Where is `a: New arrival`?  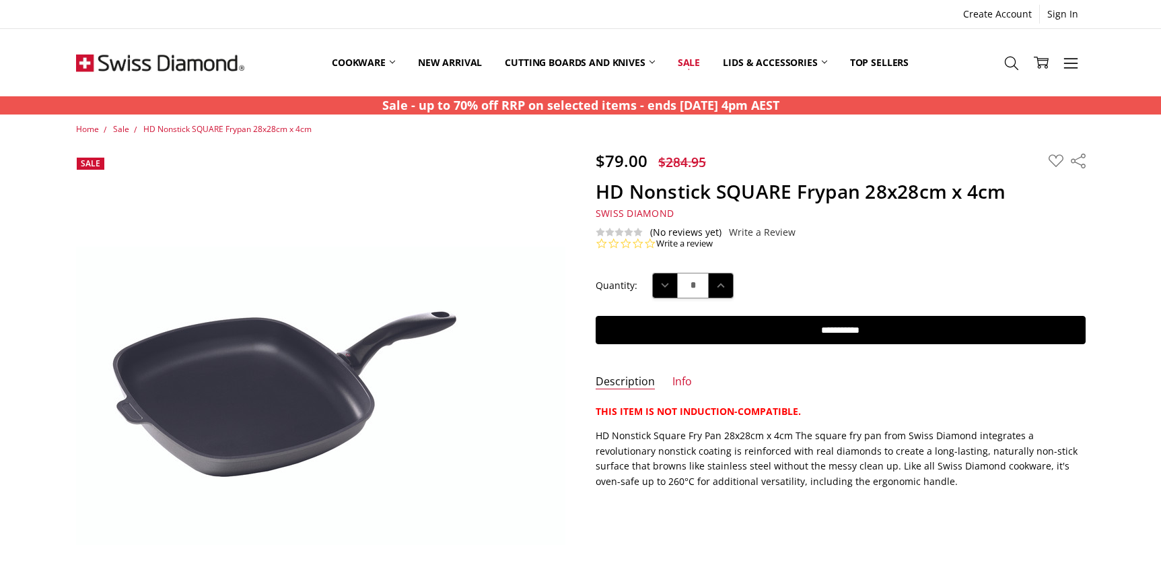 a: New arrival is located at coordinates (450, 62).